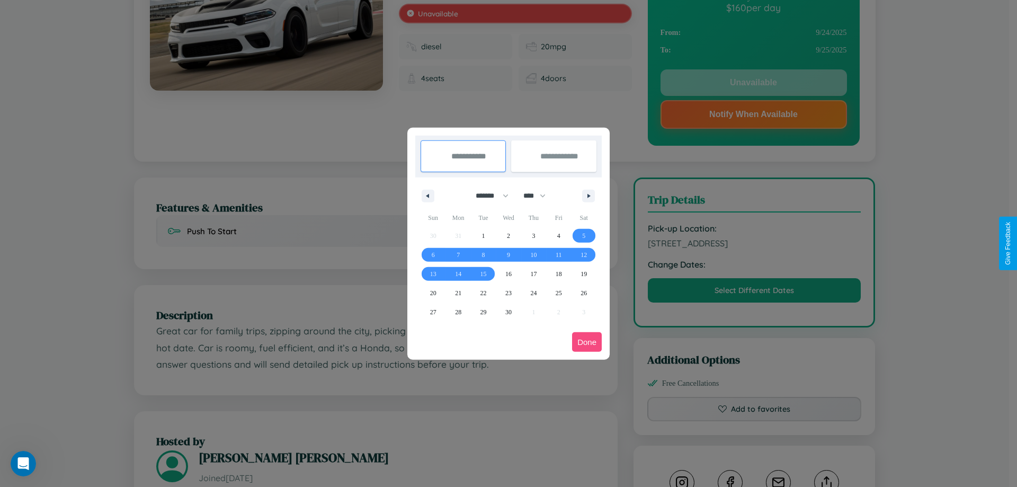 This screenshot has height=487, width=1017. I want to click on span: 17, so click(533, 274).